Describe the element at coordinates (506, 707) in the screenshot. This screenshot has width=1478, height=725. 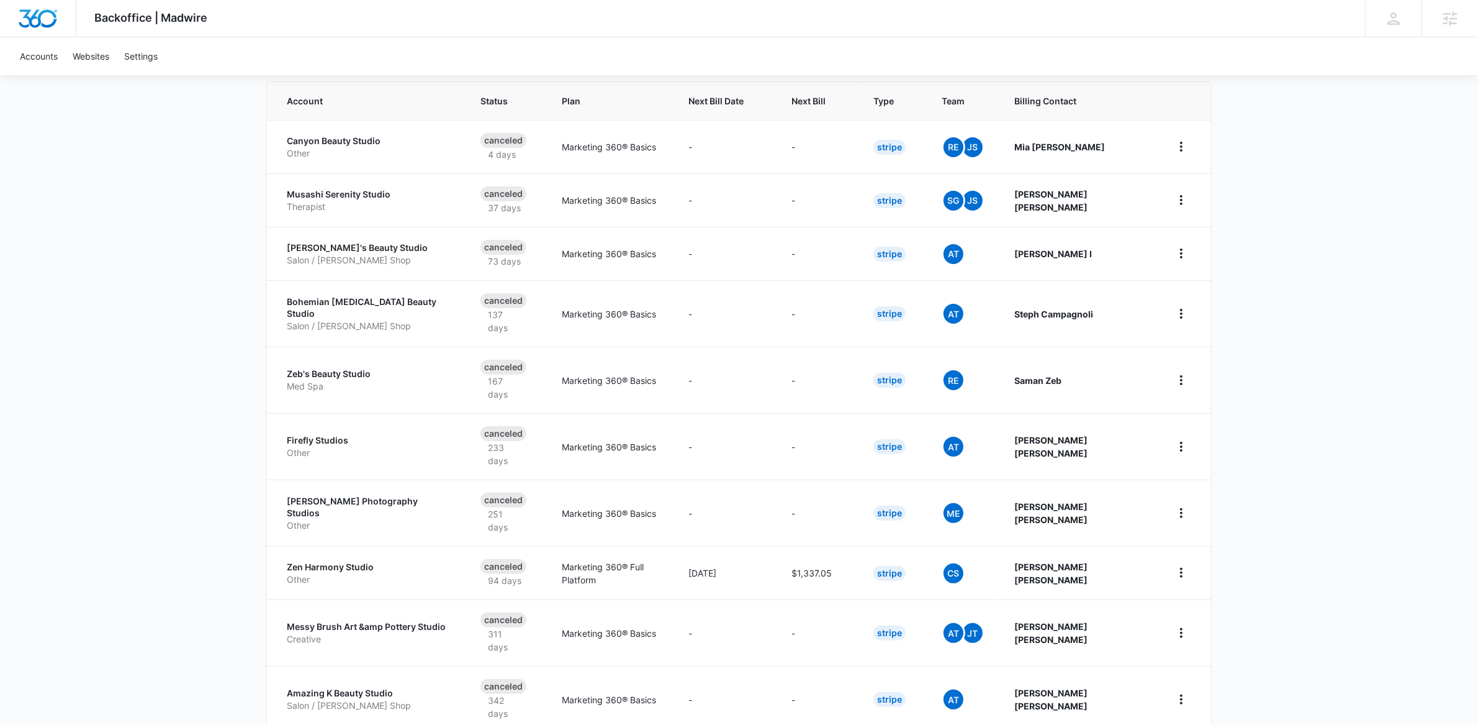
I see `p: 342 days` at that location.